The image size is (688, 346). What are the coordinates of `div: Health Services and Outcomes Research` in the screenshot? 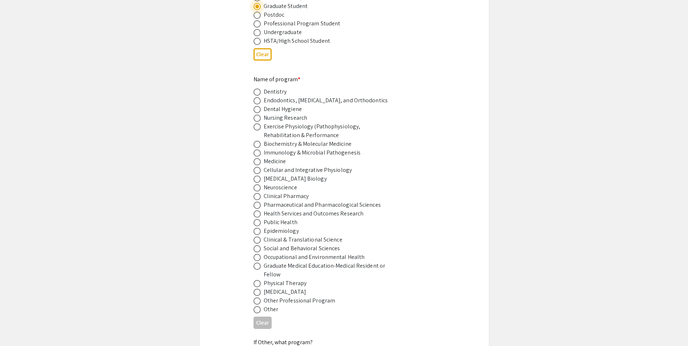 It's located at (314, 214).